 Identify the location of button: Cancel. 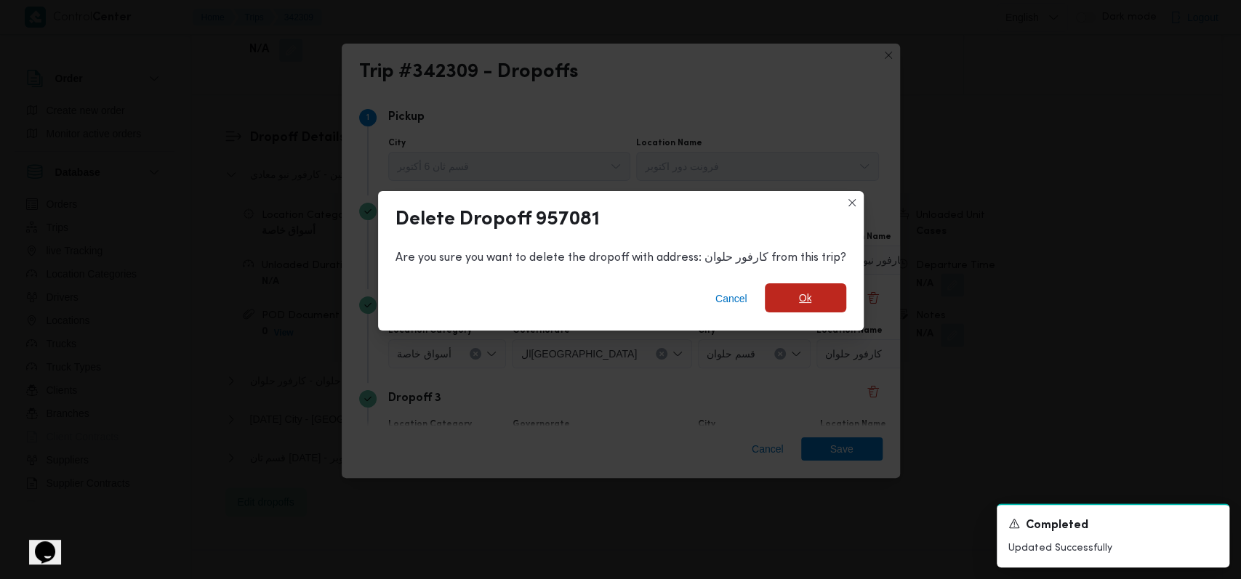
(731, 299).